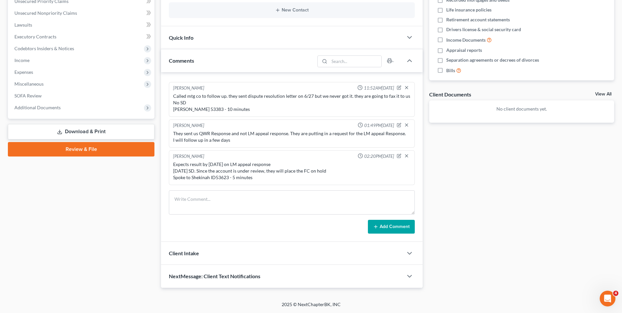 Image resolution: width=622 pixels, height=313 pixels. Describe the element at coordinates (483, 29) in the screenshot. I see `span: Drivers license & social security card` at that location.